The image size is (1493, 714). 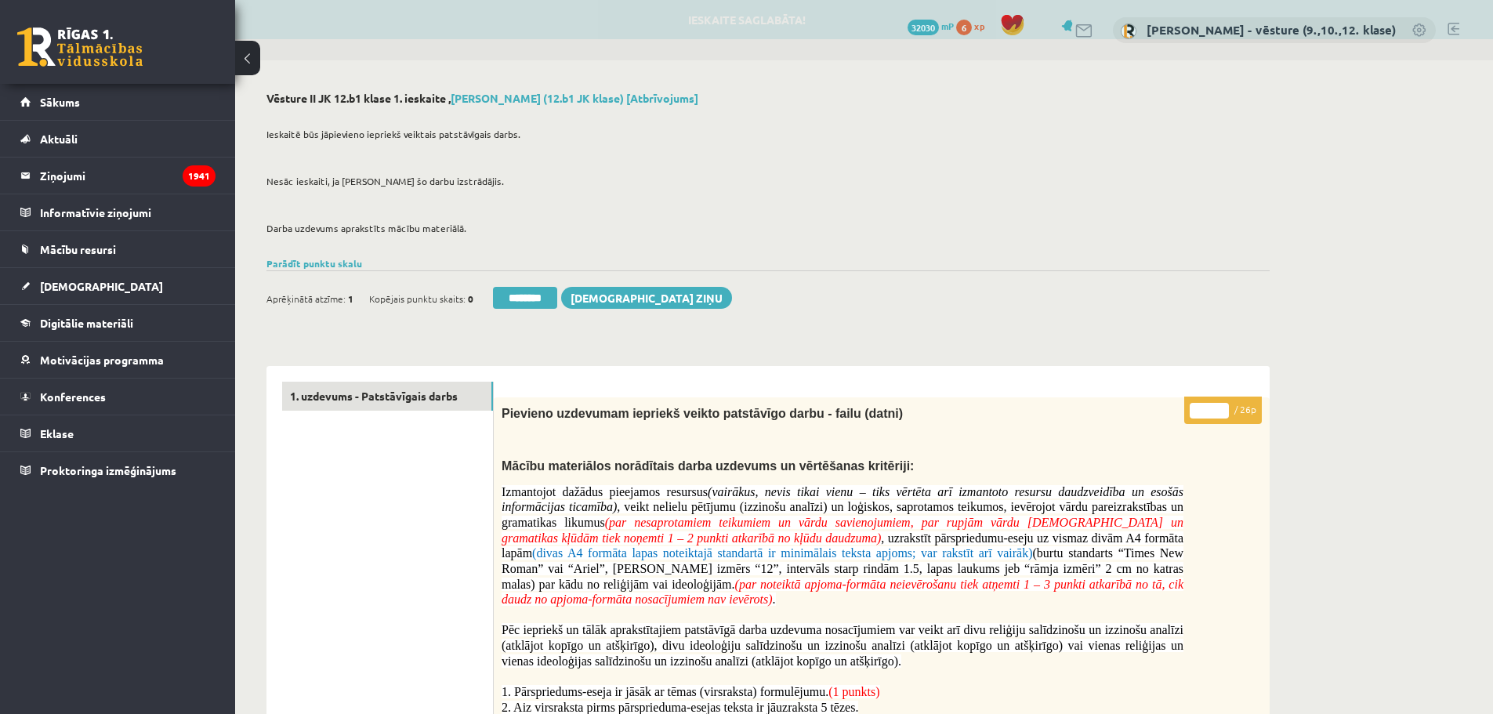 What do you see at coordinates (118, 396) in the screenshot?
I see `a: Konferences` at bounding box center [118, 396].